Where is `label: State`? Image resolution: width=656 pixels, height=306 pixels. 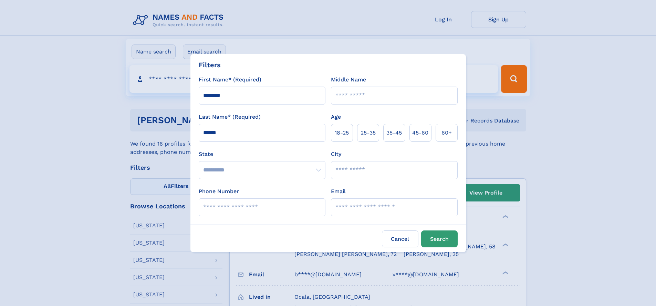 label: State is located at coordinates (262, 154).